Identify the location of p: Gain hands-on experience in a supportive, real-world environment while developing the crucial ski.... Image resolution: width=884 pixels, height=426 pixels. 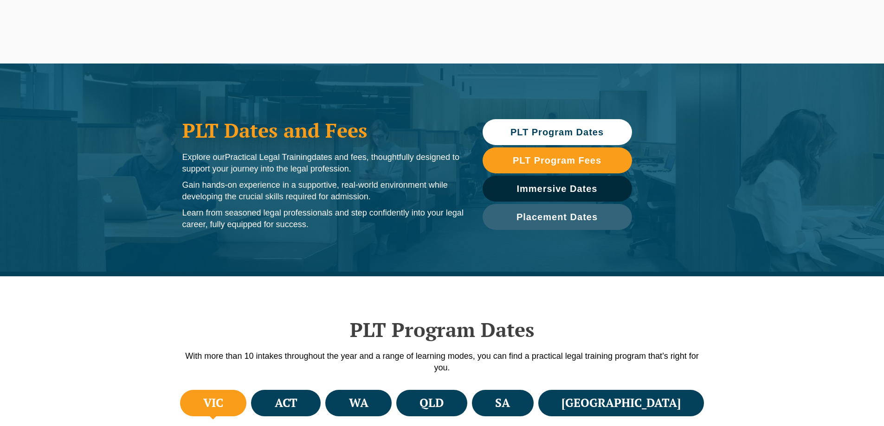
(323, 191).